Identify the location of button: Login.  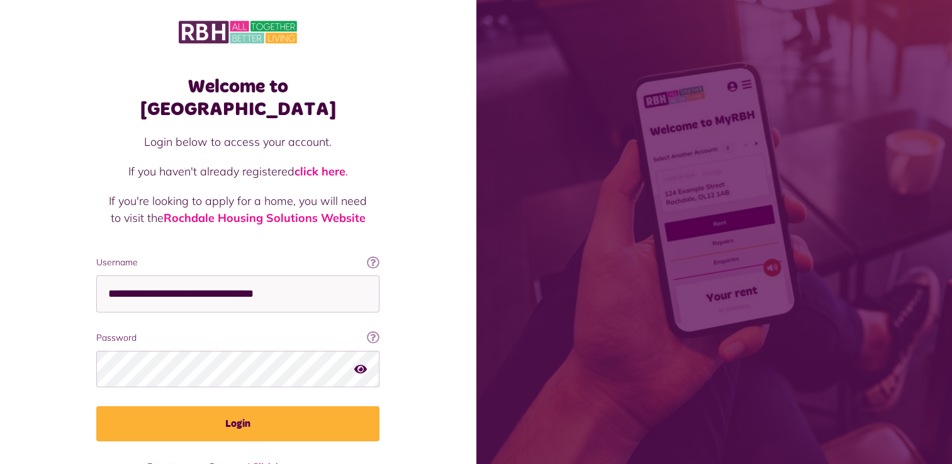
(238, 424).